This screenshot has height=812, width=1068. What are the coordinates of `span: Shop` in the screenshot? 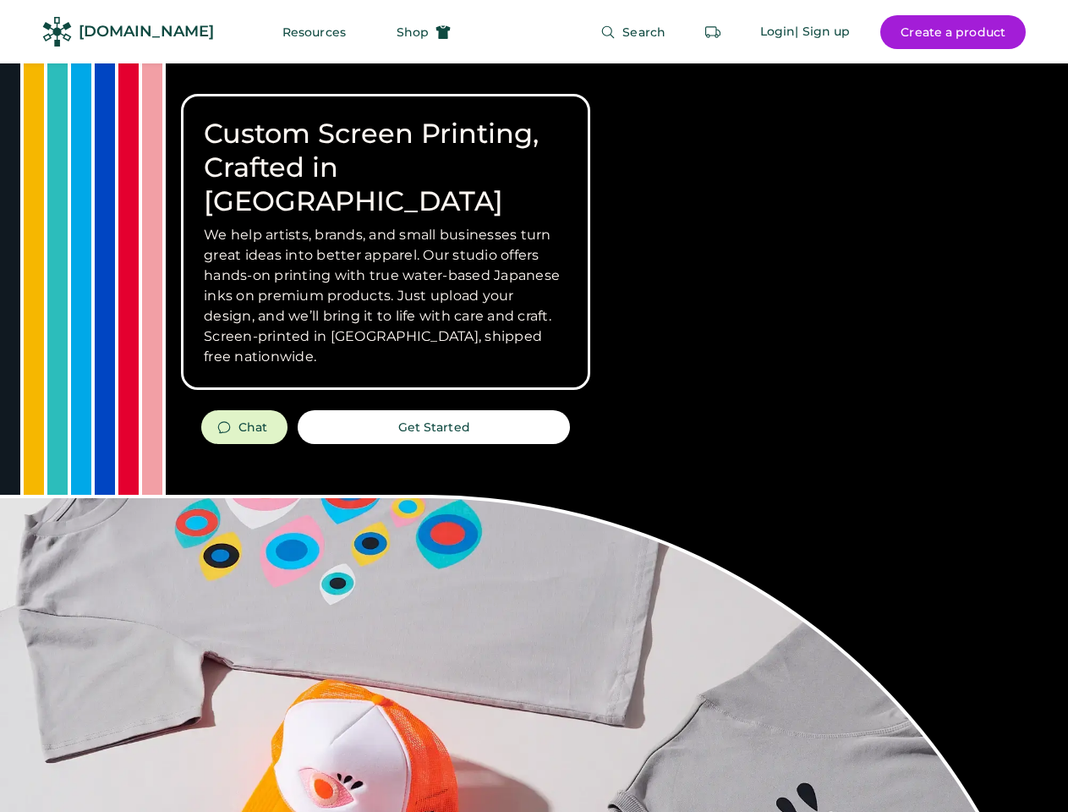 It's located at (413, 32).